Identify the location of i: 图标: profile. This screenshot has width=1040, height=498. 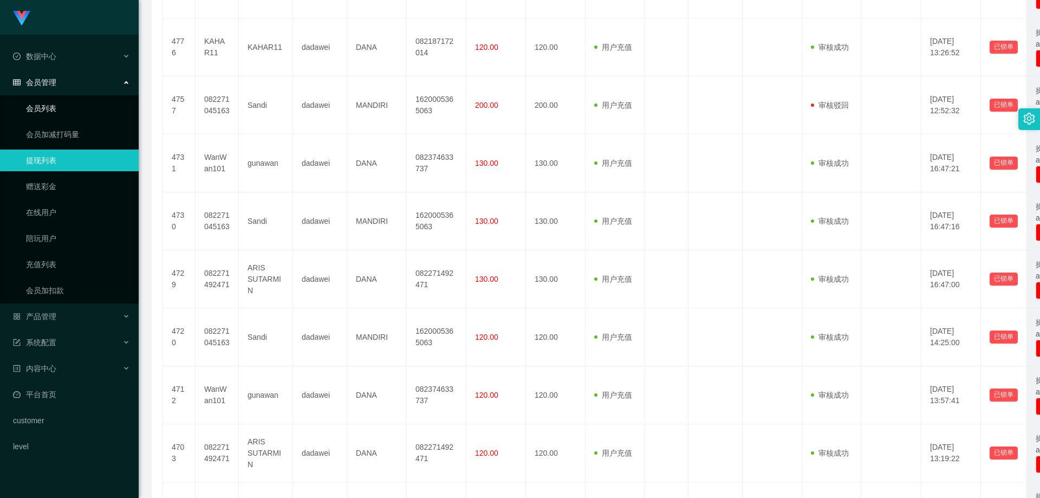
(17, 368).